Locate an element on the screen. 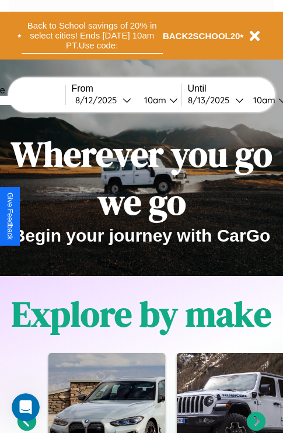 This screenshot has height=433, width=283. label: From is located at coordinates (127, 89).